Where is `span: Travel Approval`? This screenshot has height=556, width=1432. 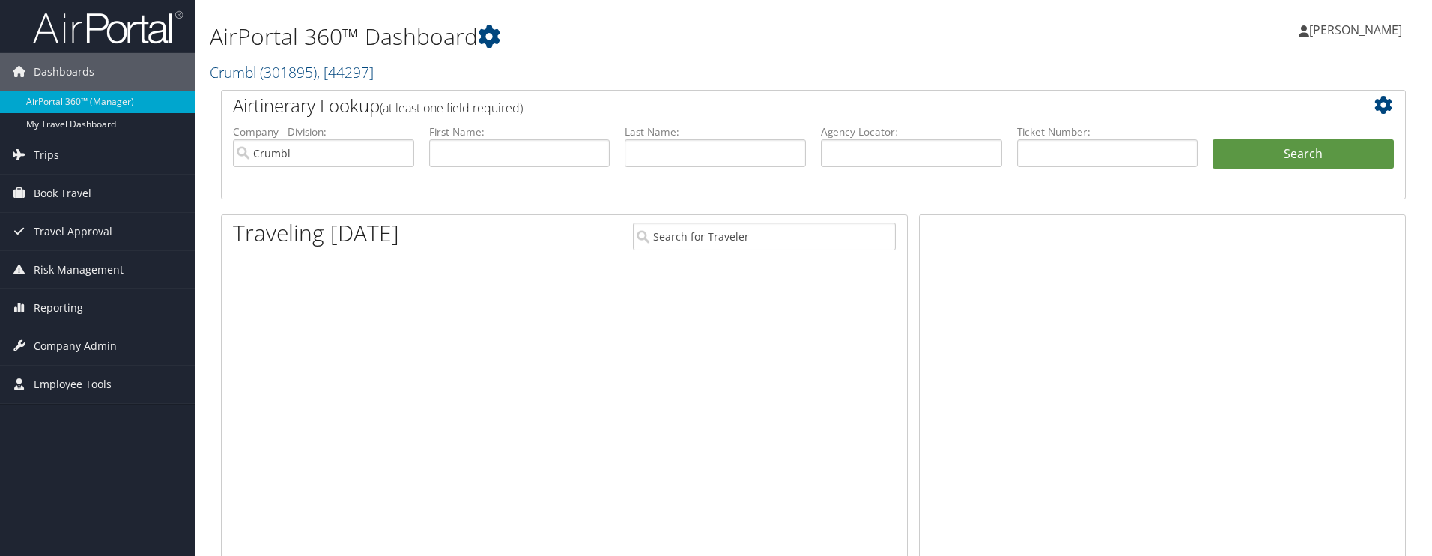
span: Travel Approval is located at coordinates (73, 231).